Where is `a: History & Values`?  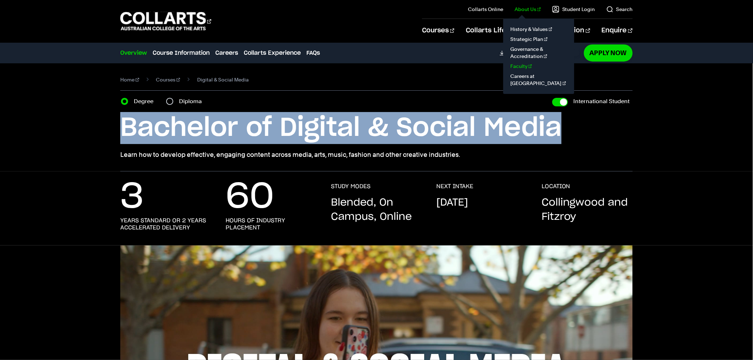
a: History & Values is located at coordinates (539, 29).